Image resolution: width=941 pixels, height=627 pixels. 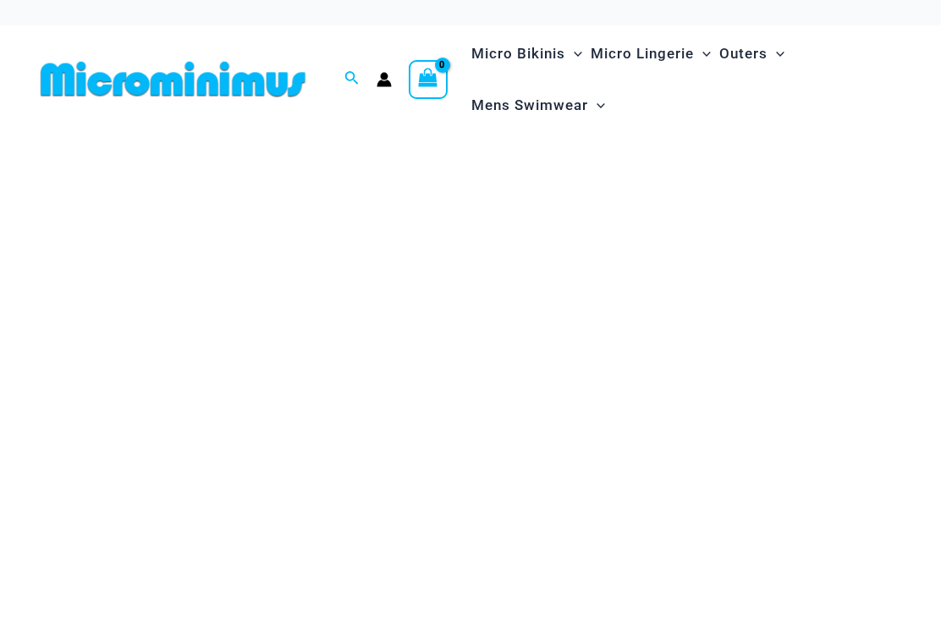 I want to click on a: View Shopping Cart, empty, so click(x=428, y=80).